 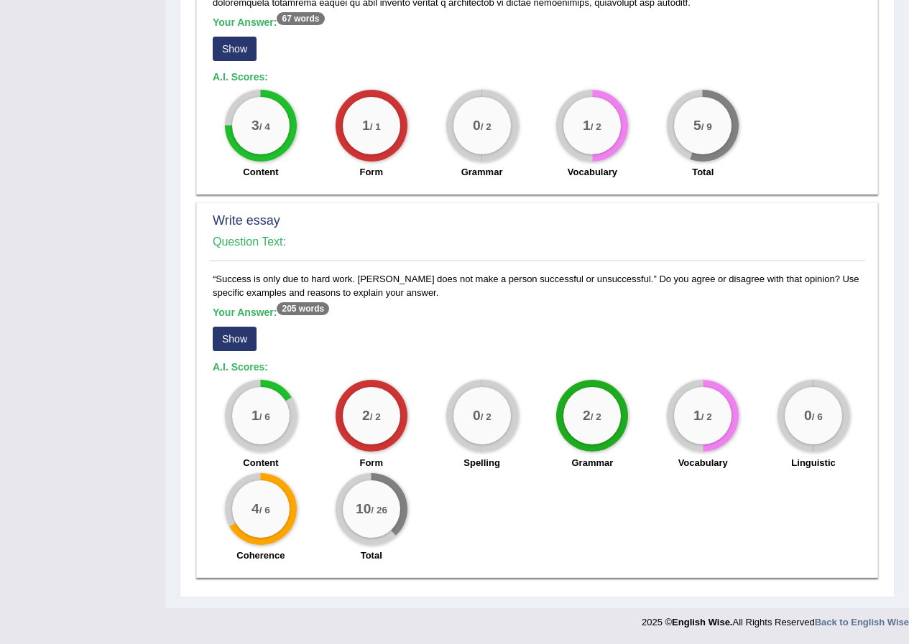 I want to click on a: Back to English Wise, so click(x=861, y=622).